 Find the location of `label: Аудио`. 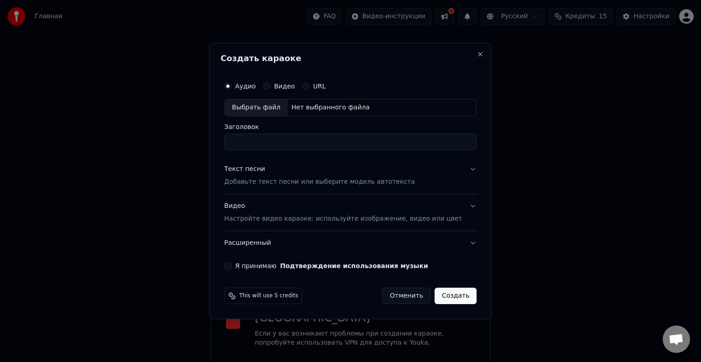

label: Аудио is located at coordinates (245, 86).